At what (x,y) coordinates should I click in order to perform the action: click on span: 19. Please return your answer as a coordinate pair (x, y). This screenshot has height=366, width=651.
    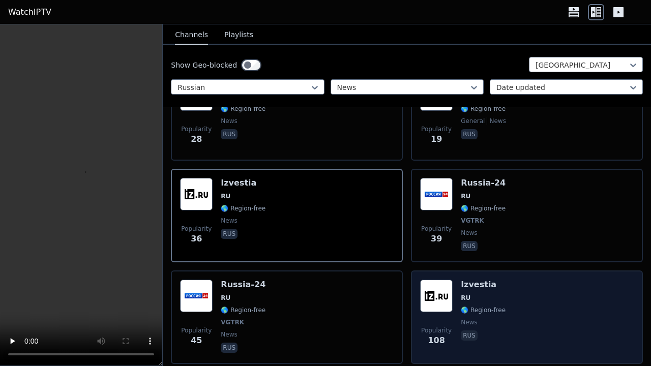
    Looking at the image, I should click on (436, 139).